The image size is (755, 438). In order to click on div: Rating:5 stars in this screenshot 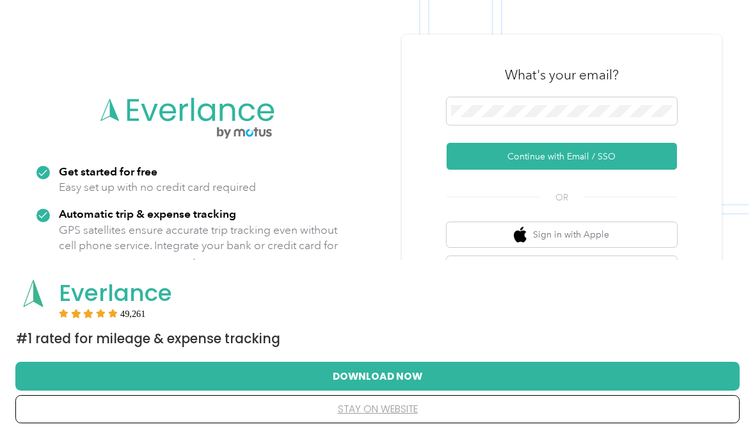, I will do `click(102, 313)`.